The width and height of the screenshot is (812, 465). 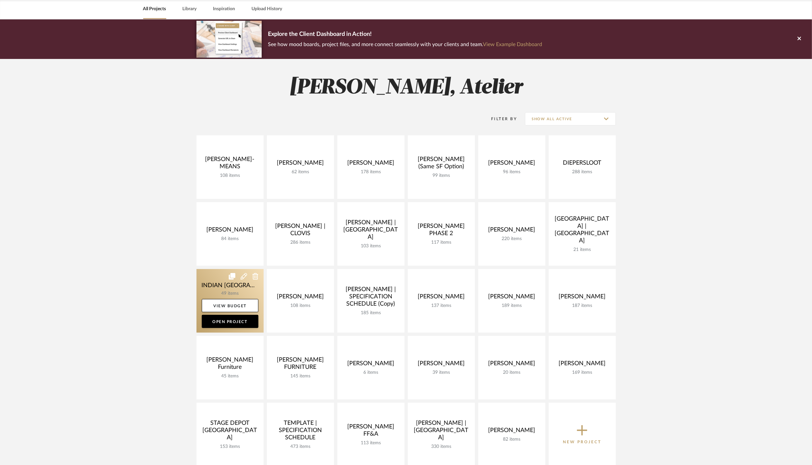 What do you see at coordinates (229, 39) in the screenshot?
I see `img: d5d033c5-7b12-40c2-a960-1ecee1989c38.png` at bounding box center [229, 39].